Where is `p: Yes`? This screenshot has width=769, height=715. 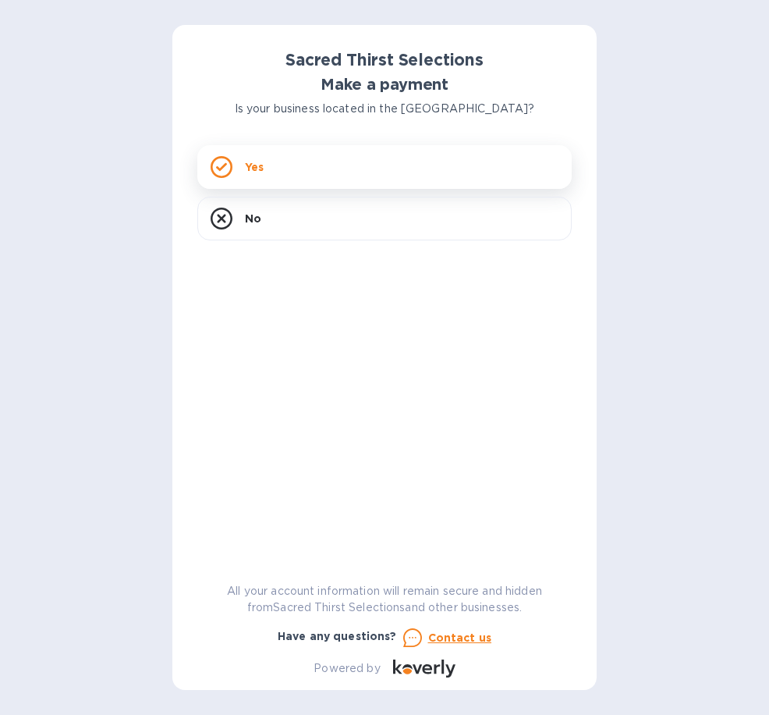 p: Yes is located at coordinates (254, 167).